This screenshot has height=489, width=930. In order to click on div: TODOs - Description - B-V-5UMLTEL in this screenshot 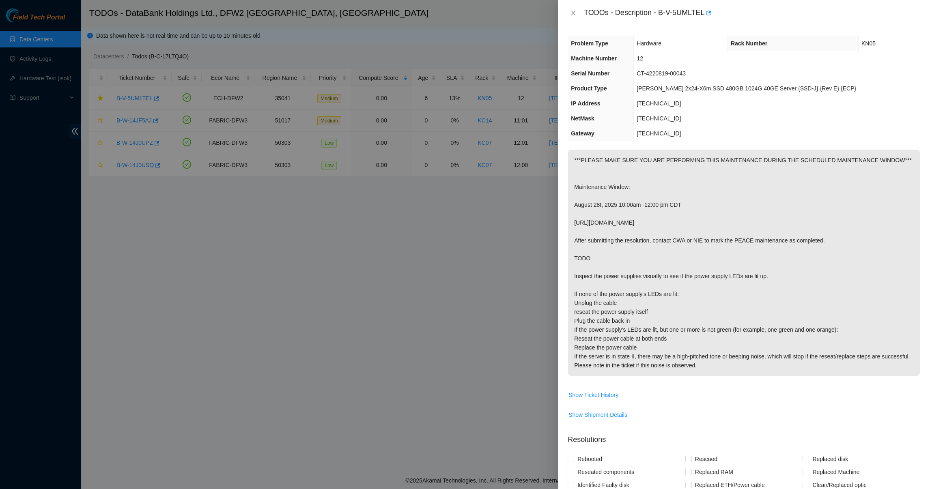, I will do `click(752, 13)`.